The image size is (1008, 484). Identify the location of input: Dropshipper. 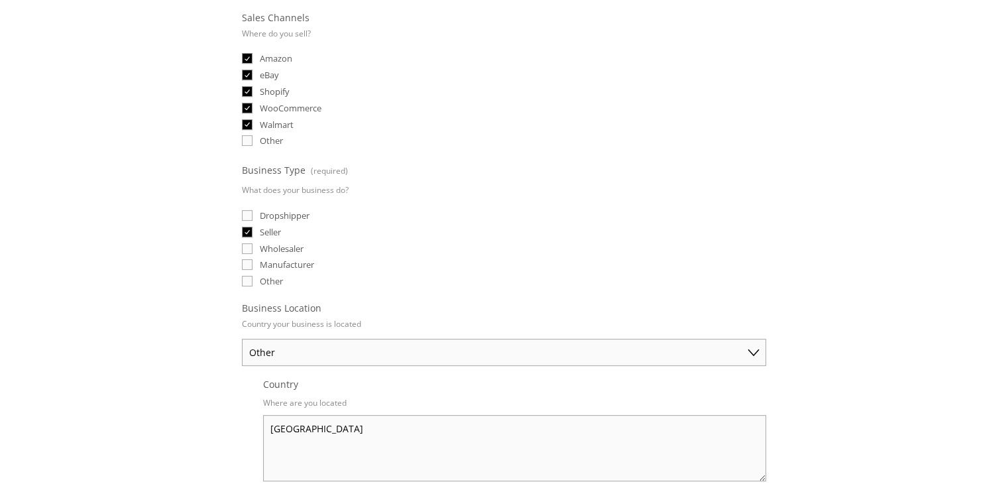
(247, 215).